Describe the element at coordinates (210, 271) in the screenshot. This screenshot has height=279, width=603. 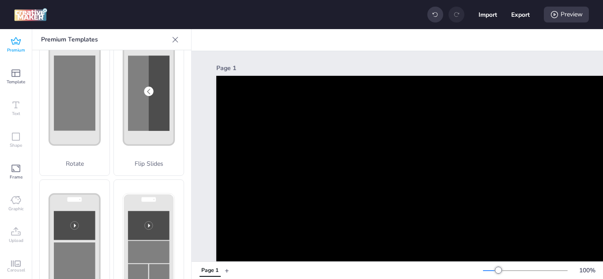
I see `div: Tabs` at that location.